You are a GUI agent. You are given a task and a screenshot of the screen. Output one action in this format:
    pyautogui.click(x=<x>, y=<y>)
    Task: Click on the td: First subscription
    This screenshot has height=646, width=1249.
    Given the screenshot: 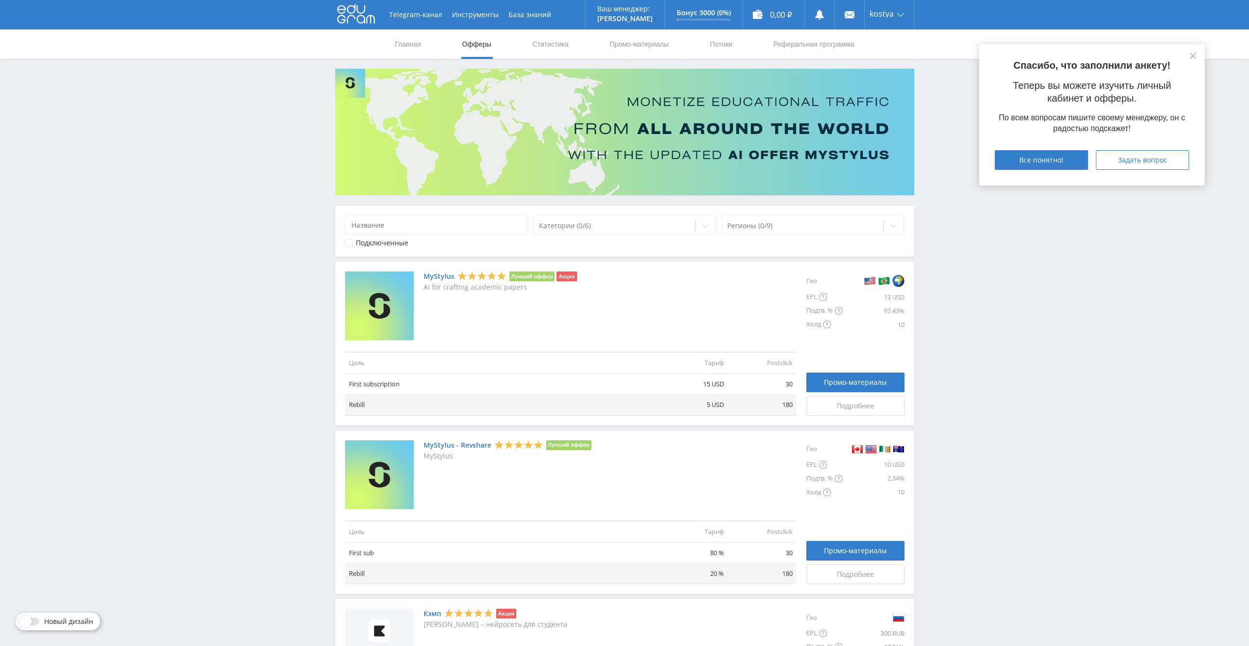 What is the action you would take?
    pyautogui.click(x=502, y=384)
    